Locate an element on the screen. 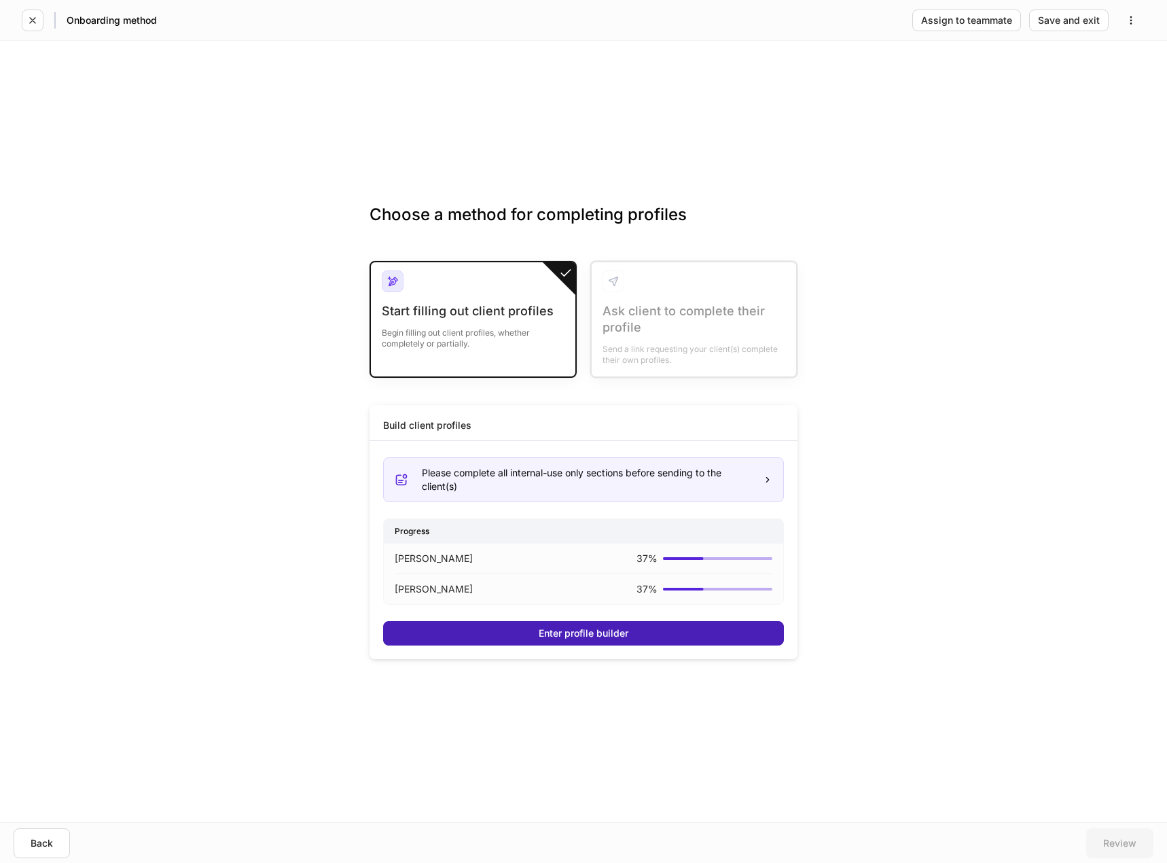  div: Start filling out client profiles is located at coordinates (473, 311).